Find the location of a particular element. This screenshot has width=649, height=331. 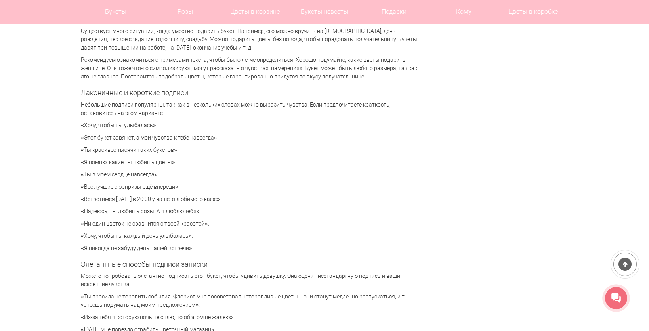

p: «Ты в моём сердце навсегда». is located at coordinates (249, 174).